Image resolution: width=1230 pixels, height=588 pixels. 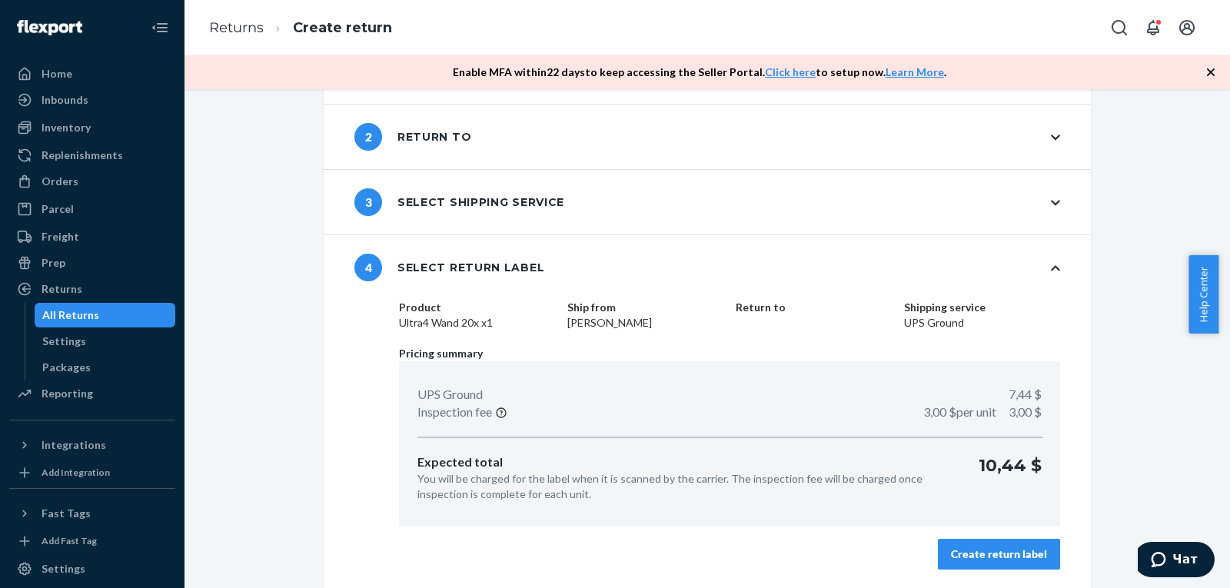 I want to click on dt: Shipping service, so click(x=982, y=308).